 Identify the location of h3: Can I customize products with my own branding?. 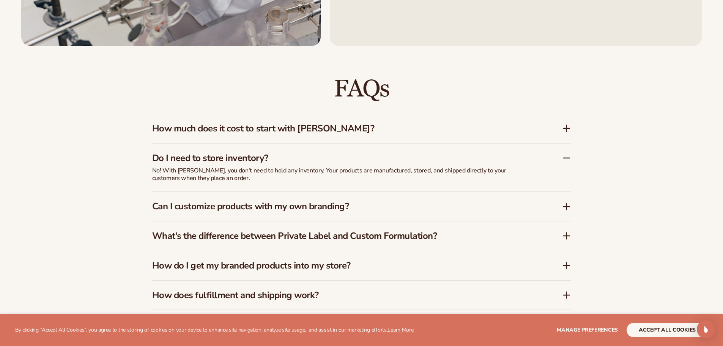
(346, 206).